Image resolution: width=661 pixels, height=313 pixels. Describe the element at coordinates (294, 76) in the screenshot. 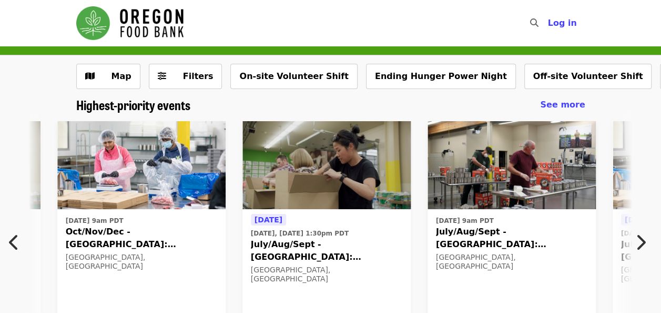

I see `button: On-site Volunteer Shift` at that location.